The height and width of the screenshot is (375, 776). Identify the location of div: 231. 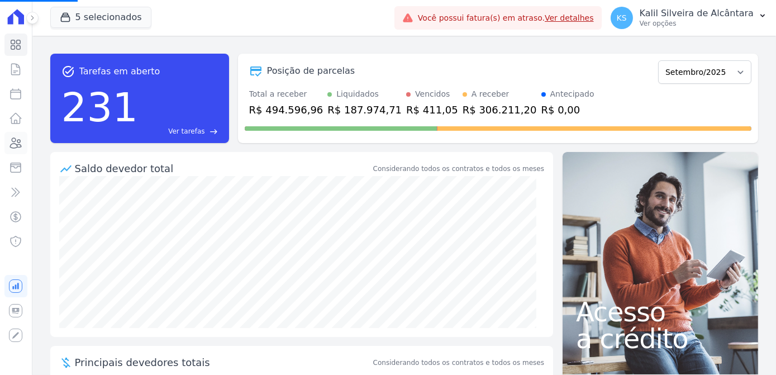
(99, 107).